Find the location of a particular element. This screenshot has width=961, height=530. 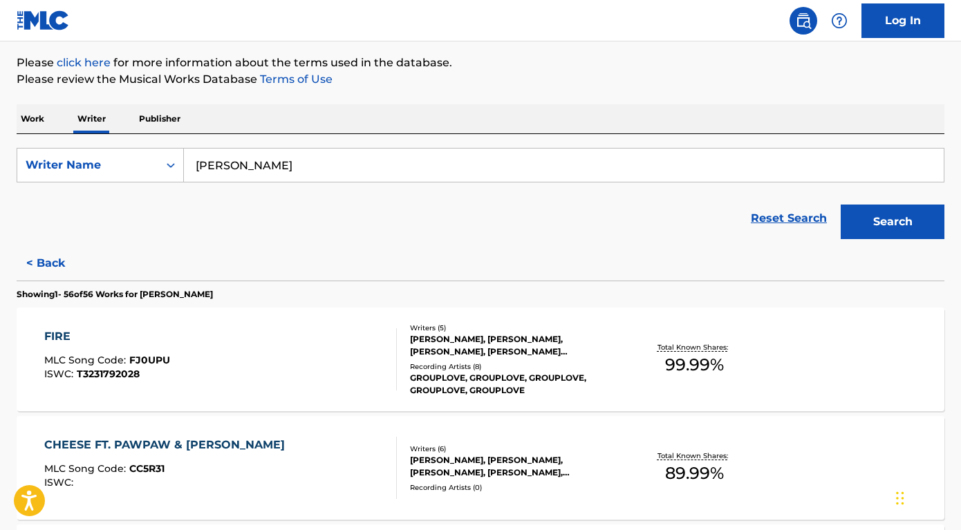

p: Please review the Musical Works Database is located at coordinates (480, 79).